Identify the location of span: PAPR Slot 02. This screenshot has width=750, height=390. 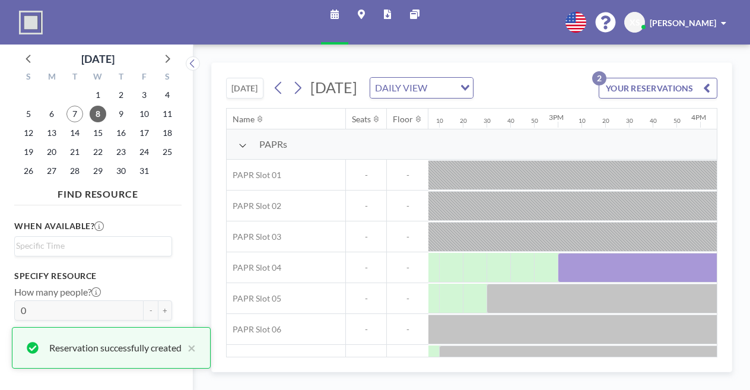
(254, 206).